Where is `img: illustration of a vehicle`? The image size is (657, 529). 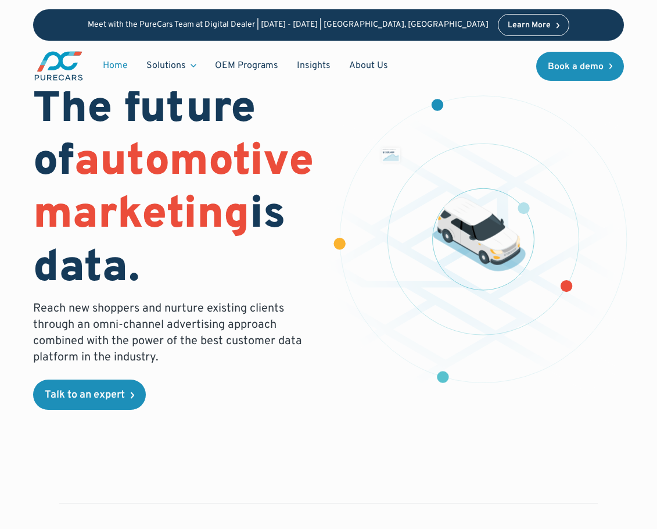 img: illustration of a vehicle is located at coordinates (479, 234).